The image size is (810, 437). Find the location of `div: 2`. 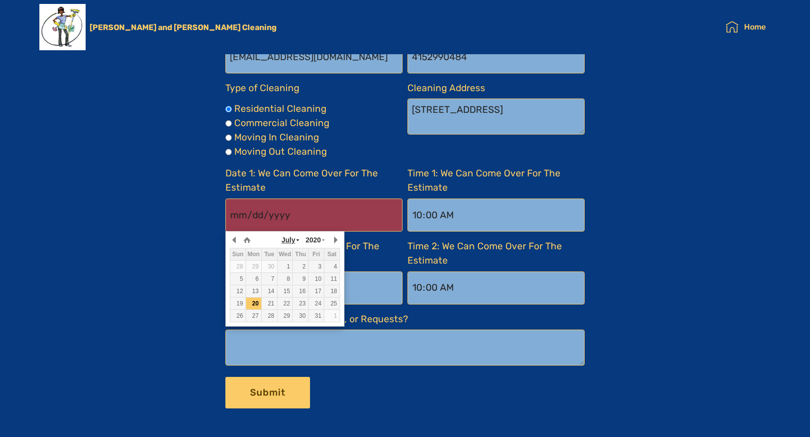

div: 2 is located at coordinates (300, 266).